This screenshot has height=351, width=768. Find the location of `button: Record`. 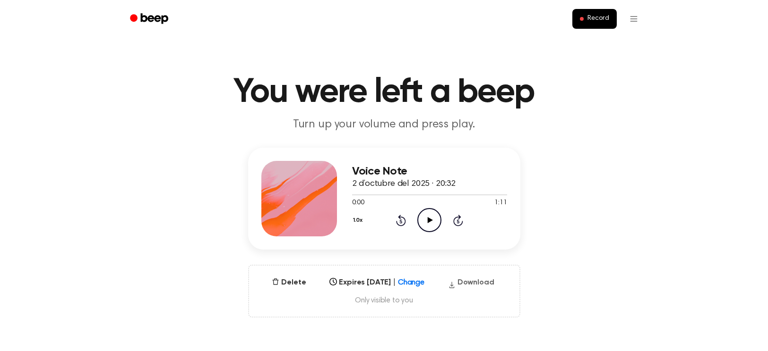

button: Record is located at coordinates (594, 19).